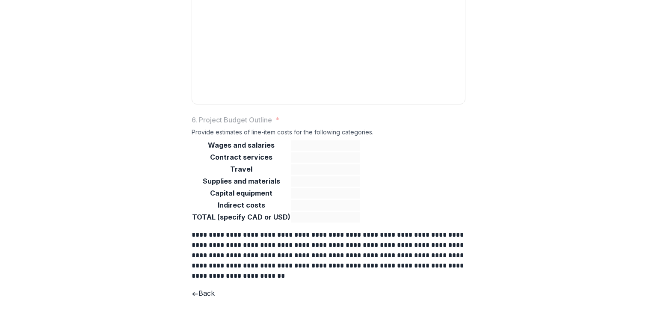 The image size is (657, 312). I want to click on th: Wages and salaries, so click(241, 145).